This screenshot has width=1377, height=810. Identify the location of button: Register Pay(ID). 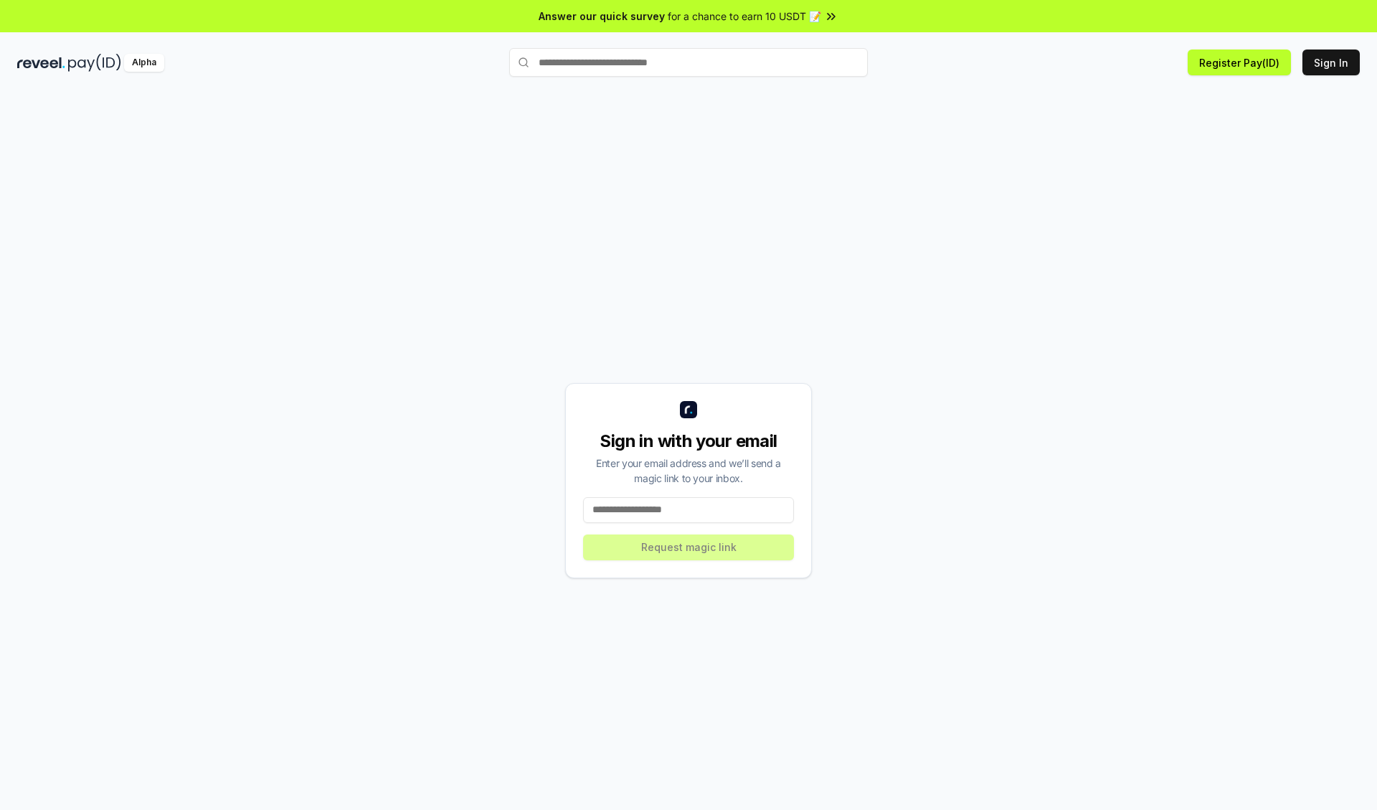
(1239, 62).